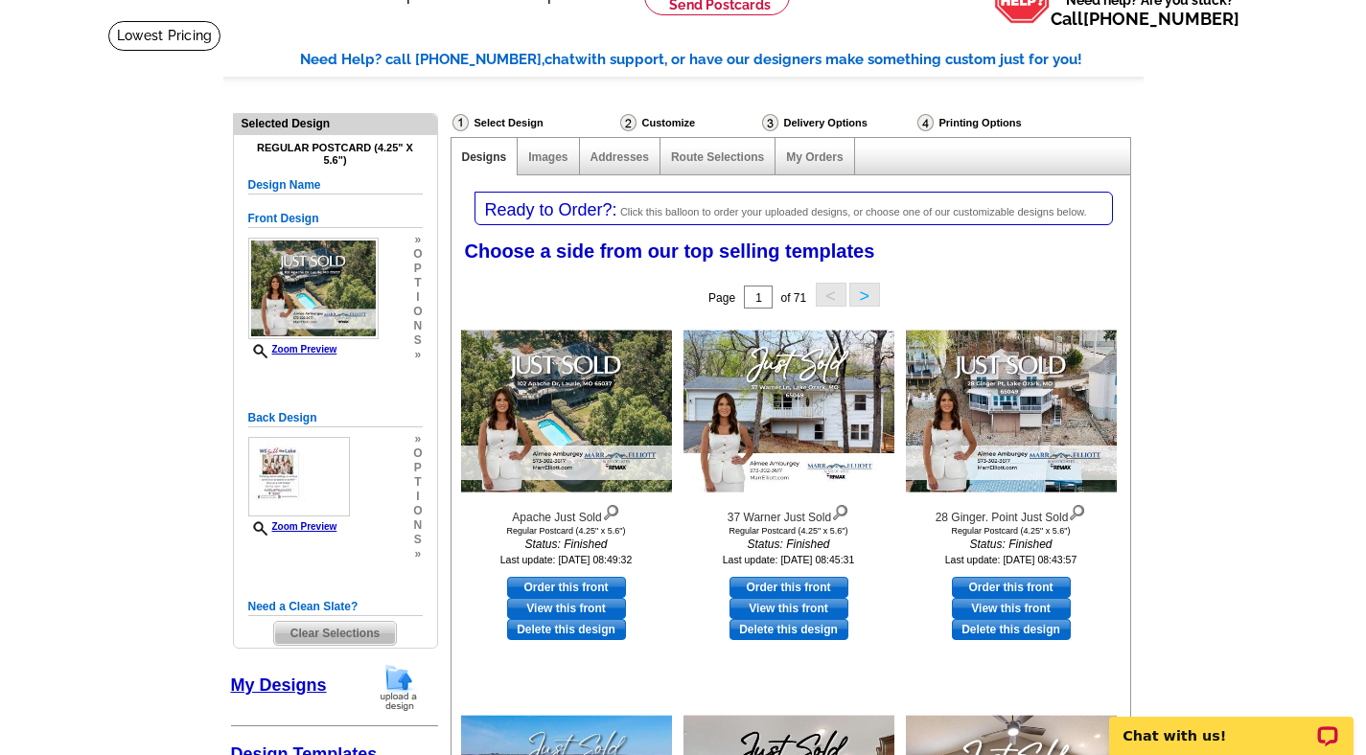  I want to click on a: Route Selections, so click(717, 157).